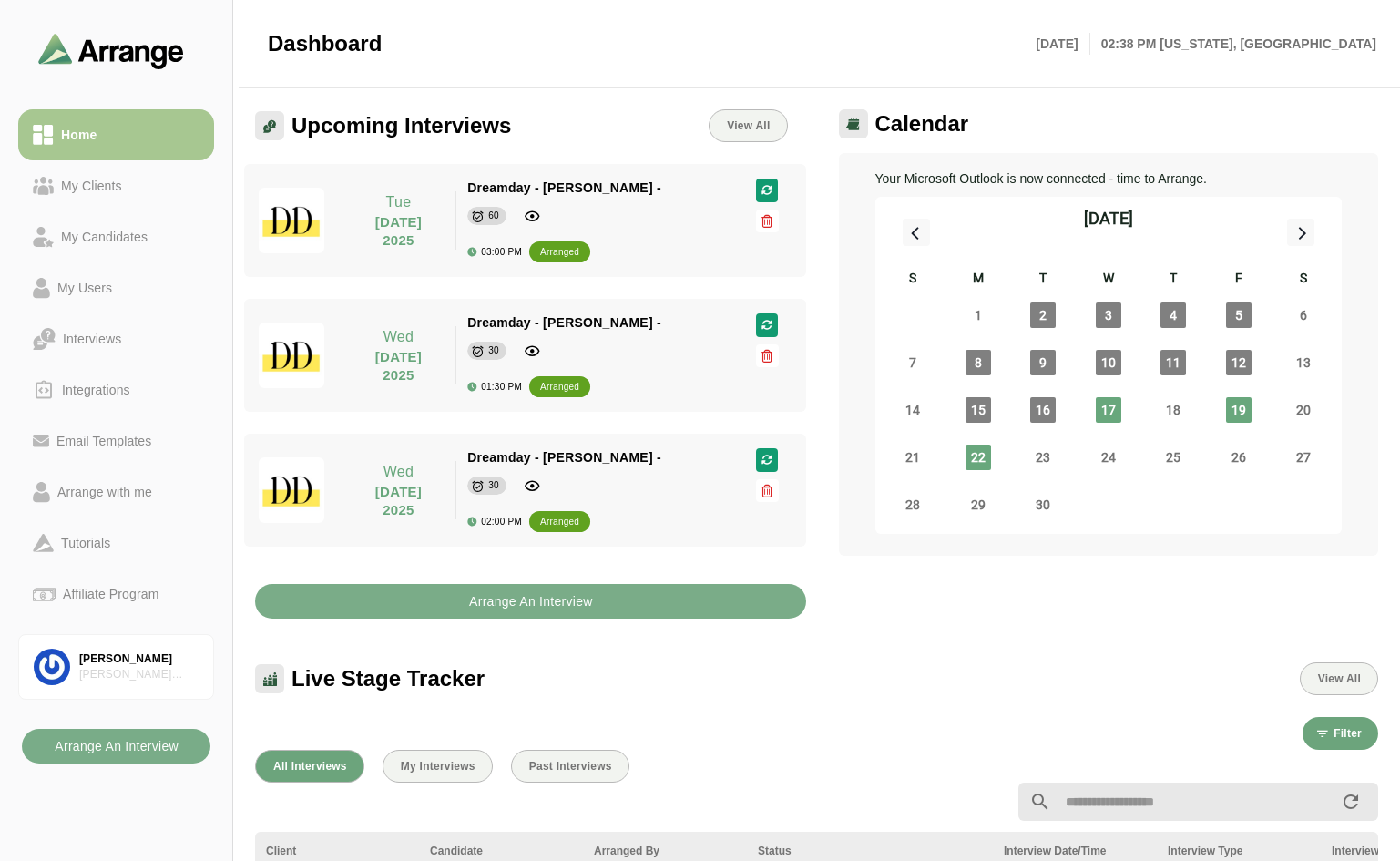 This screenshot has width=1400, height=861. Describe the element at coordinates (116, 237) in the screenshot. I see `a: My Candidates` at that location.